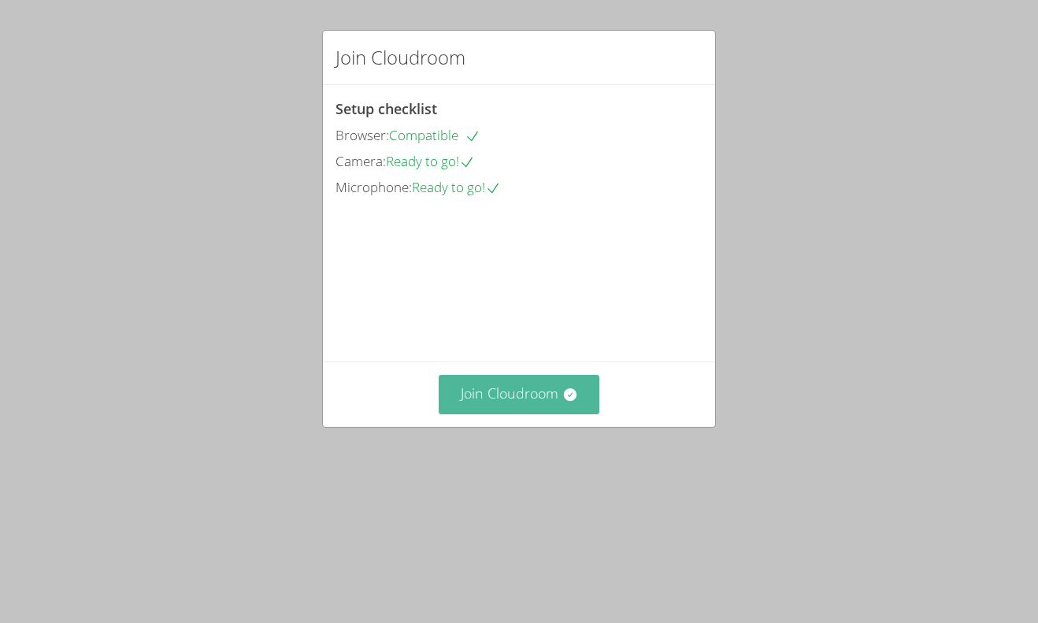 This screenshot has width=1038, height=623. I want to click on span: Microphone:, so click(373, 187).